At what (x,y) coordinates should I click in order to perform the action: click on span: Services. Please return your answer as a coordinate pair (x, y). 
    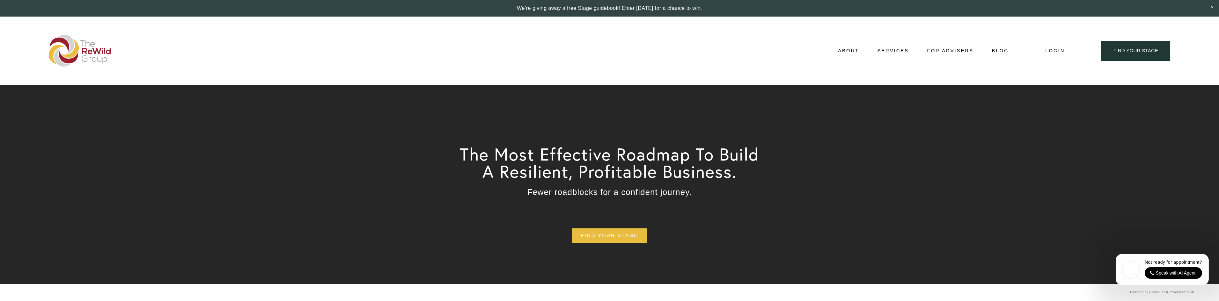
    Looking at the image, I should click on (893, 51).